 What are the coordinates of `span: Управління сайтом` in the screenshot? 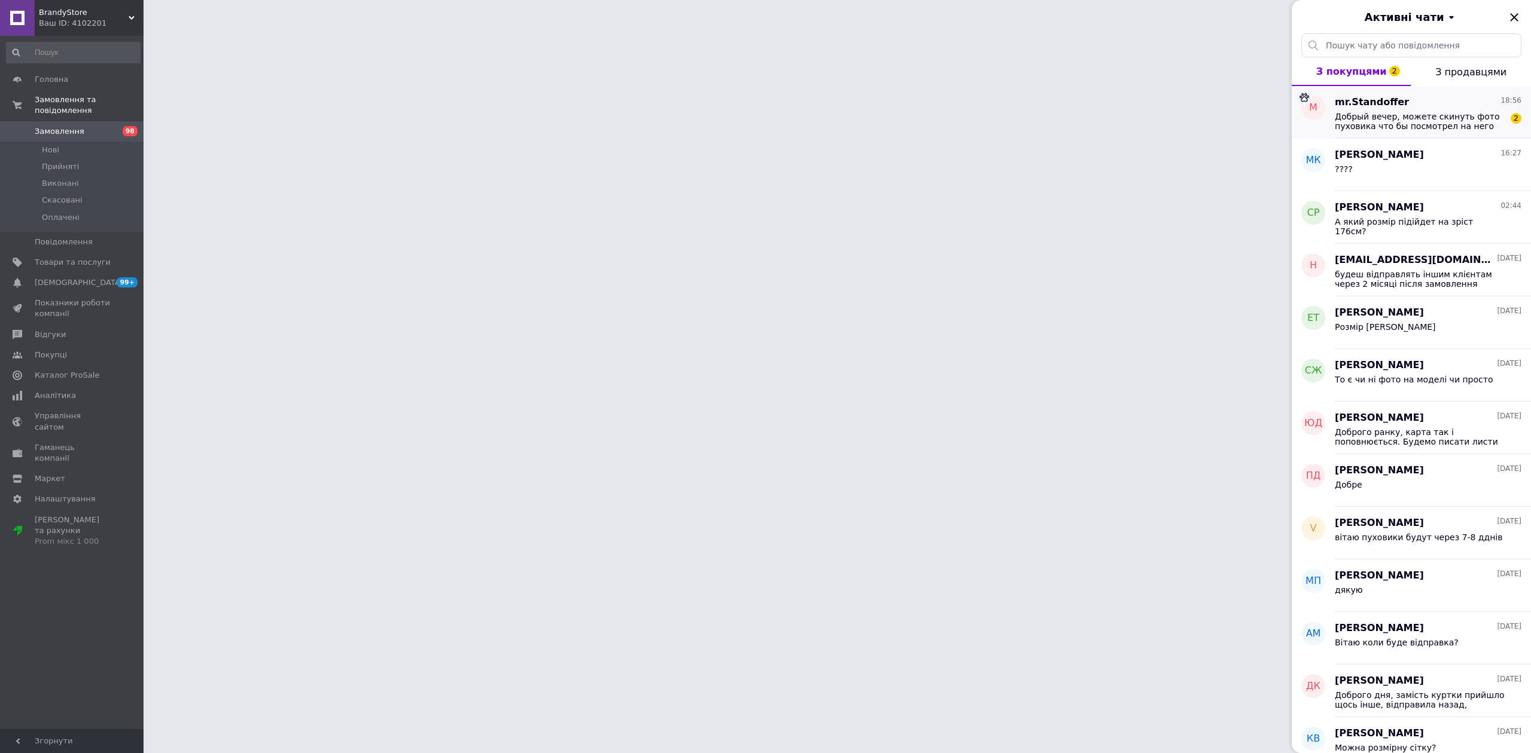 It's located at (72, 422).